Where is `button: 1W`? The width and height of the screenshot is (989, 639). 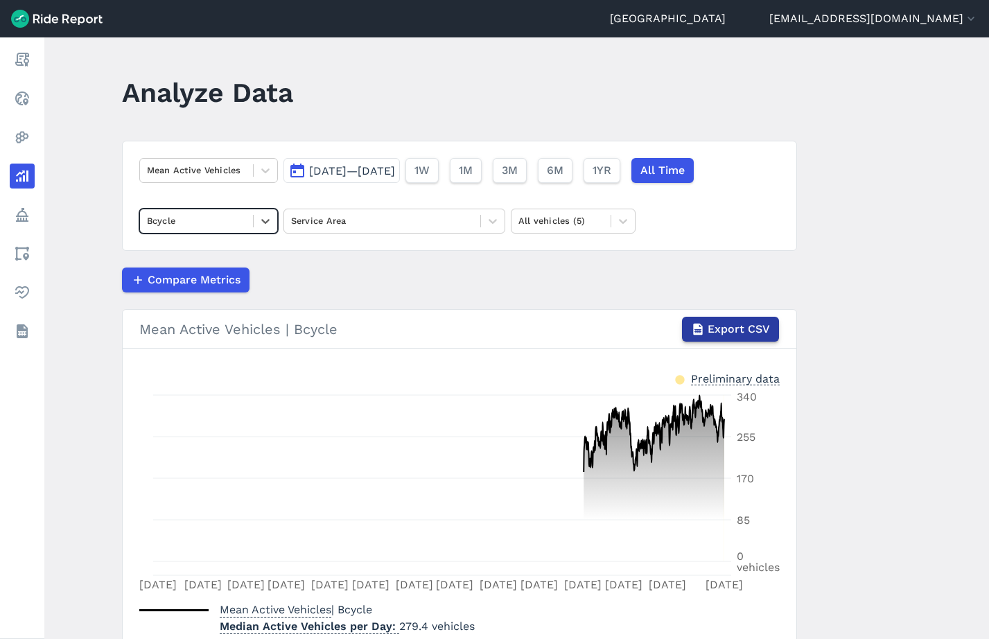 button: 1W is located at coordinates (422, 170).